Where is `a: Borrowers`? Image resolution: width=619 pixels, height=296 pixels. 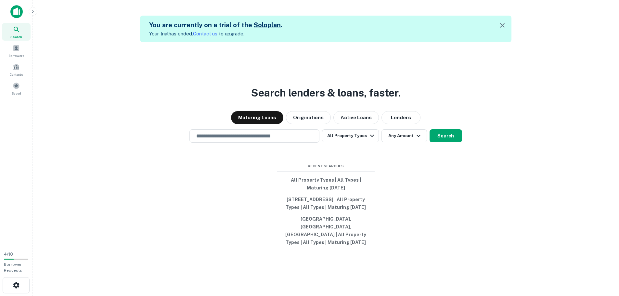 a: Borrowers is located at coordinates (16, 51).